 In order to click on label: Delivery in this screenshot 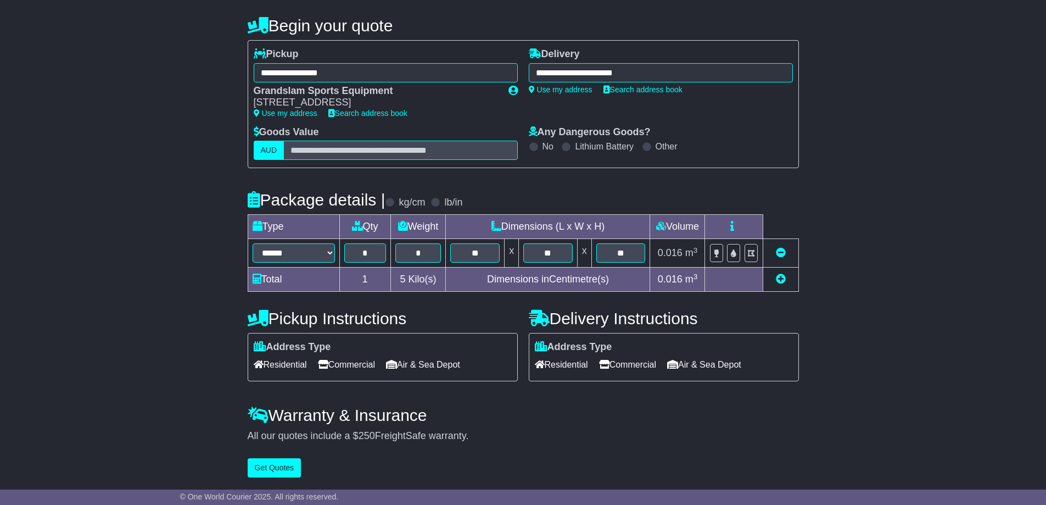, I will do `click(554, 54)`.